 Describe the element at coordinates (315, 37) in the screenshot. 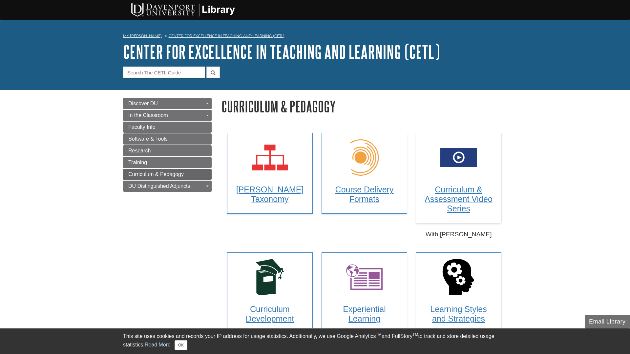

I see `nav: breadcrumb` at that location.